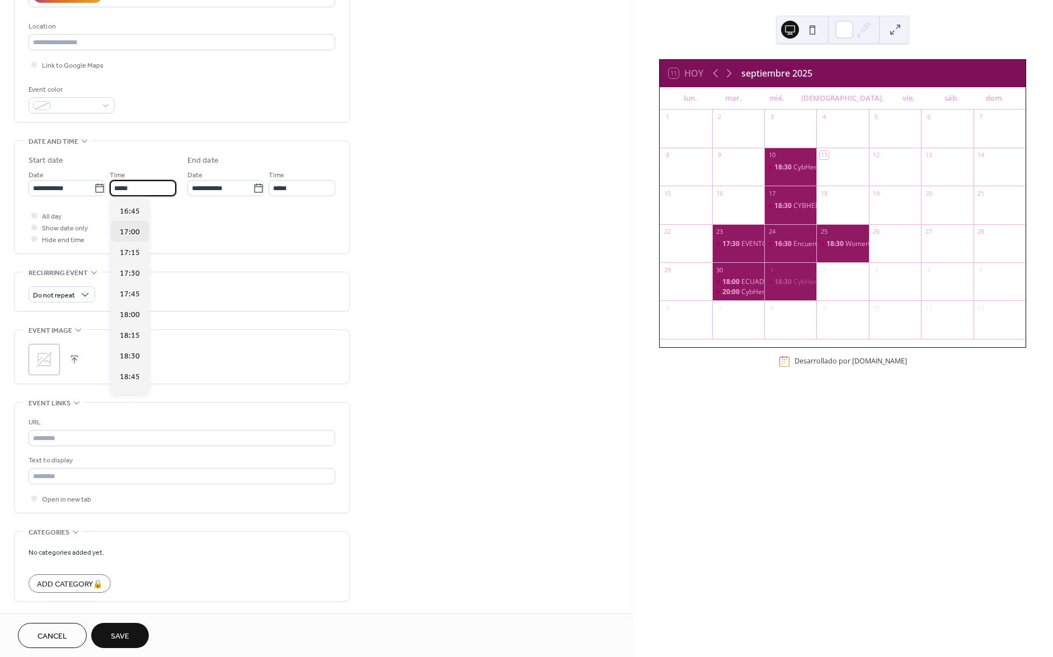 The height and width of the screenshot is (657, 1053). Describe the element at coordinates (46, 161) in the screenshot. I see `div: Start date` at that location.